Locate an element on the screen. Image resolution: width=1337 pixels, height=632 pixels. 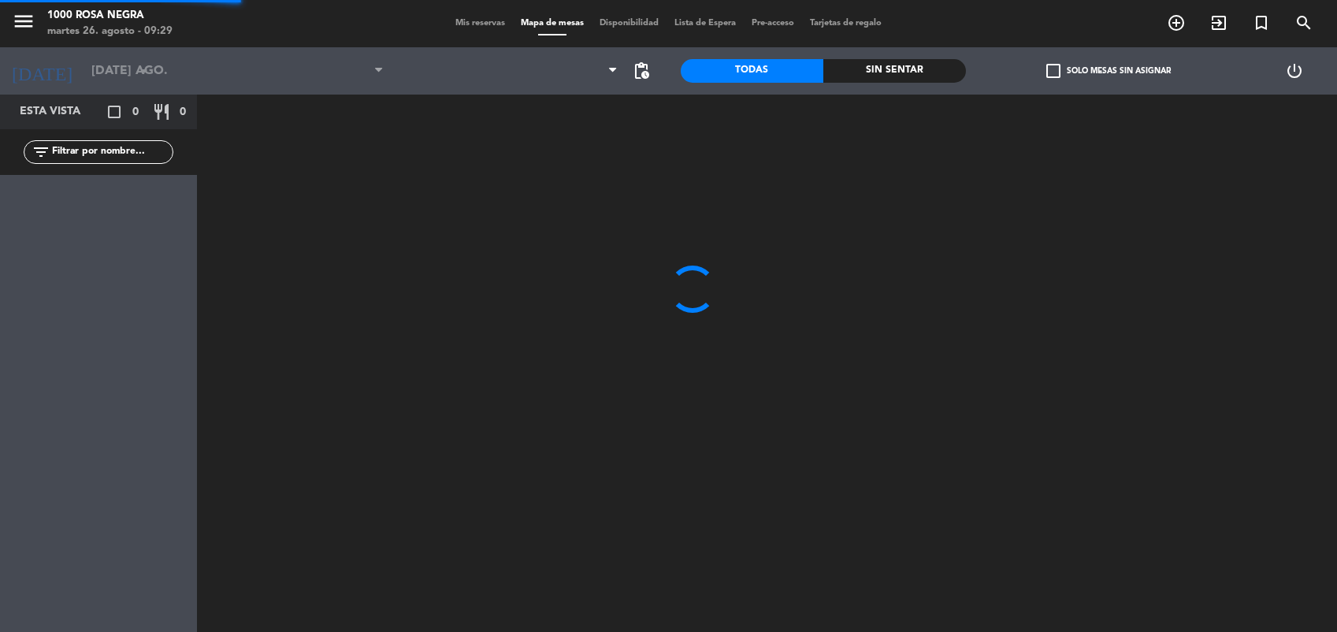
i: crop_square is located at coordinates (114, 112).